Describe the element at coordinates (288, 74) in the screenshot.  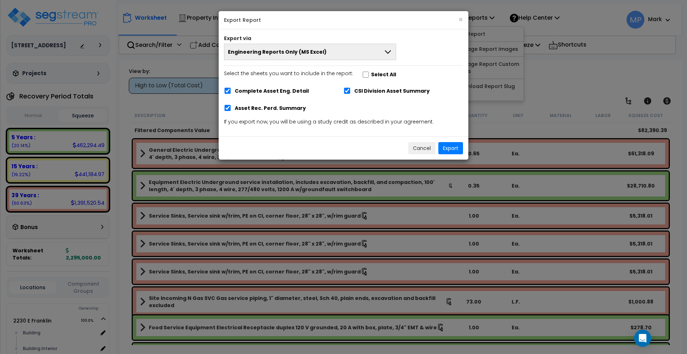
I see `p: Select the sheets you want to include in the report:` at that location.